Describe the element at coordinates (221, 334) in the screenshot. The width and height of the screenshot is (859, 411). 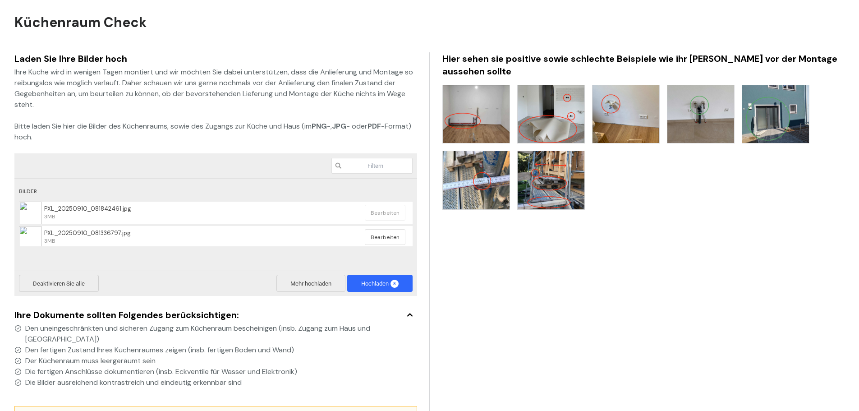
I see `span: Den uneingeschränkten und sicheren Zugang zum Küchenraum bescheinigen (insb. Zugang zum Haus und ...` at that location.